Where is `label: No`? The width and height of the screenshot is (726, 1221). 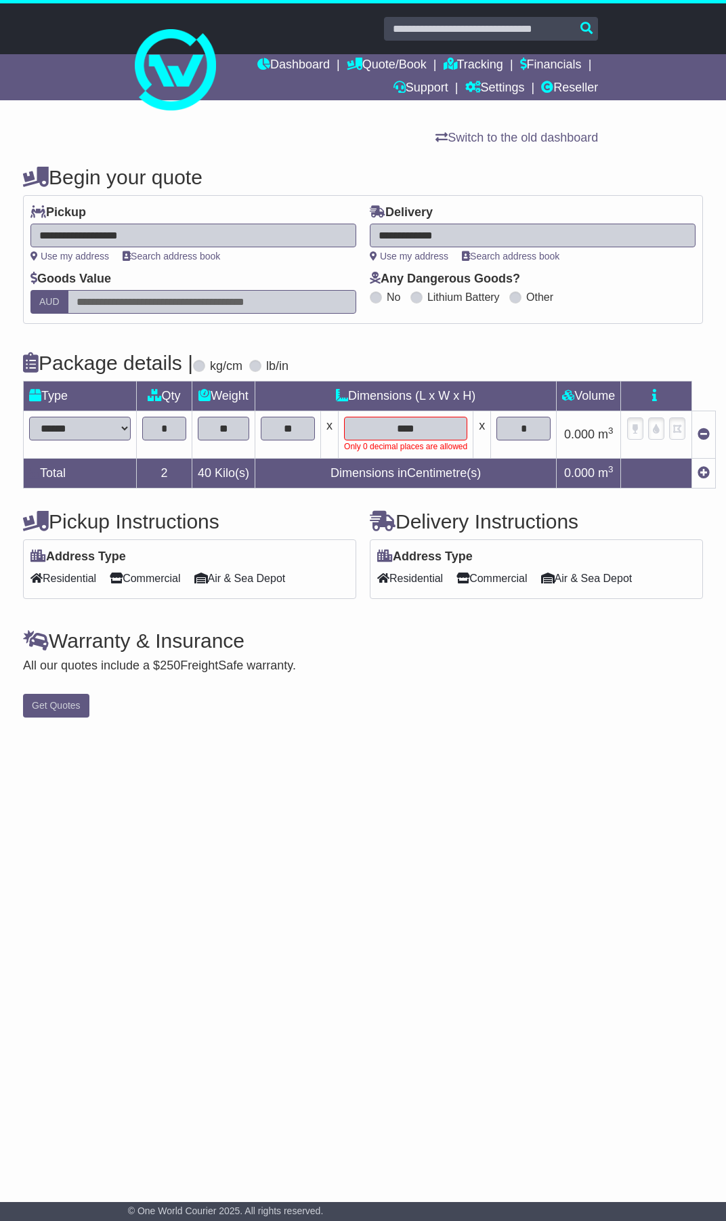
label: No is located at coordinates (394, 297).